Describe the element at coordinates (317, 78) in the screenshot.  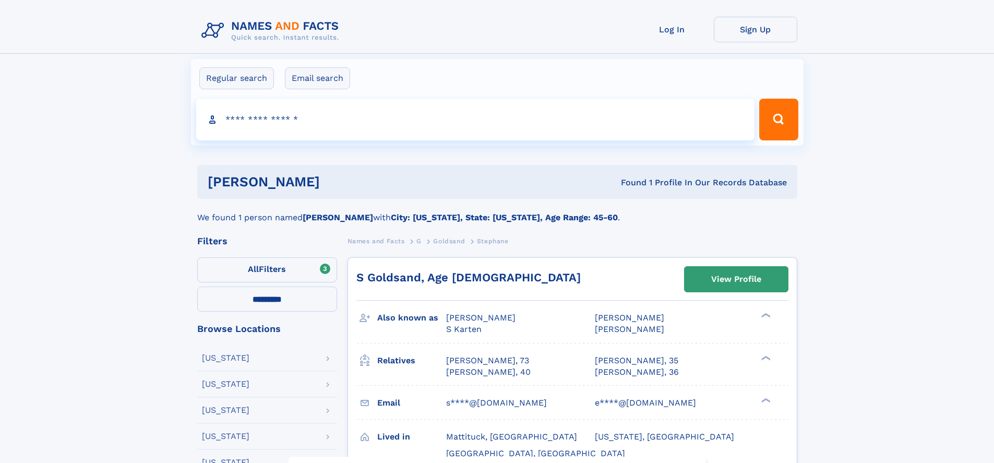
I see `label: Email search` at that location.